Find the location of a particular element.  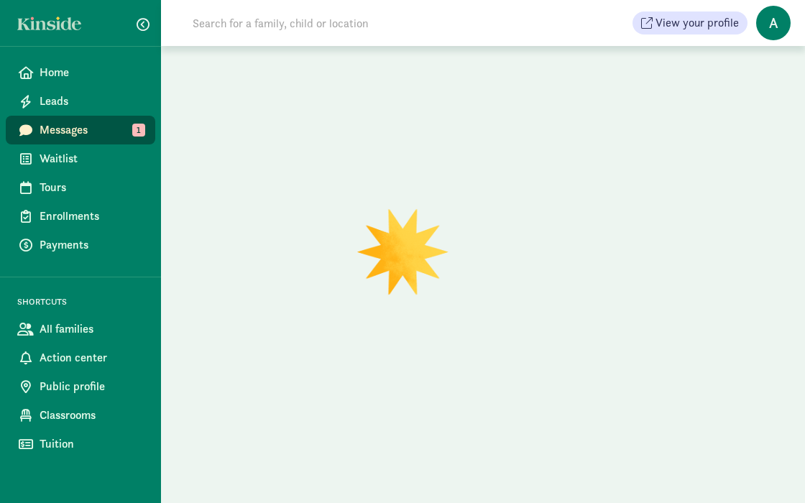

span: Home is located at coordinates (91, 73).